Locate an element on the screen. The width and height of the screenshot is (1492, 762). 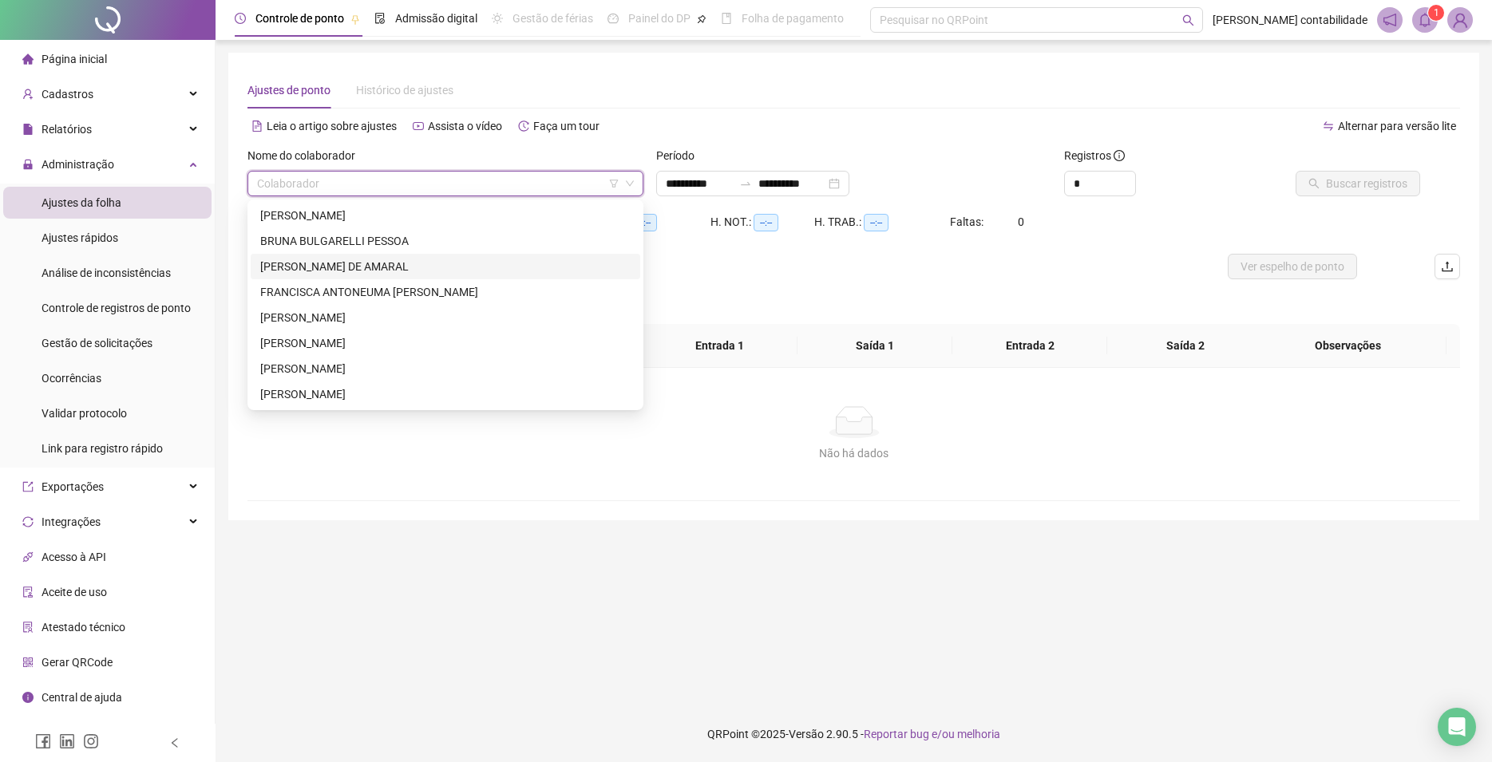
span: Administração is located at coordinates (77, 164).